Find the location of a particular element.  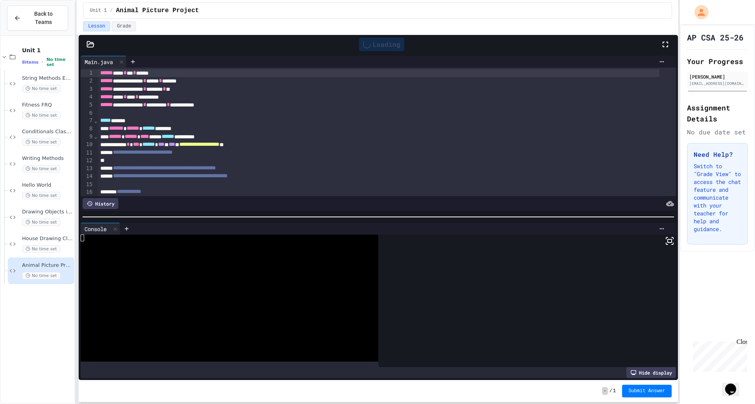

button: Grade is located at coordinates (124, 26).